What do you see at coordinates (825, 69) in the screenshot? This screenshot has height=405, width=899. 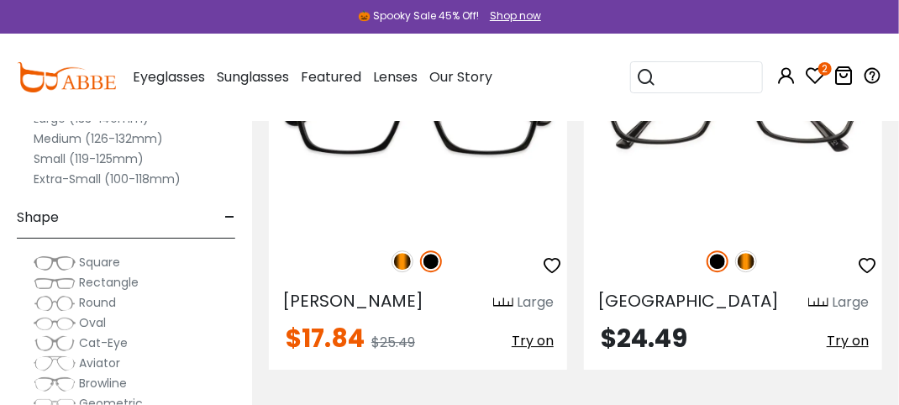 I see `i: 2` at bounding box center [825, 69].